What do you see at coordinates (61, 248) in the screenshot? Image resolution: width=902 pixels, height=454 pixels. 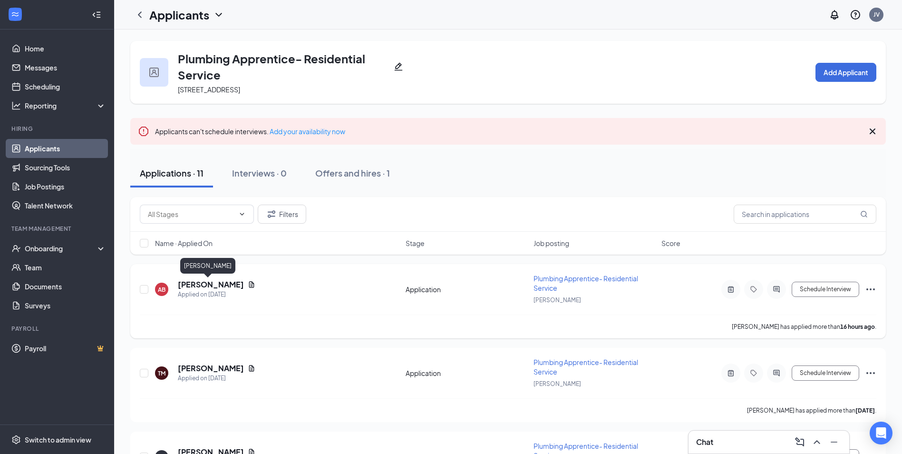 I see `div: Onboarding` at bounding box center [61, 248].